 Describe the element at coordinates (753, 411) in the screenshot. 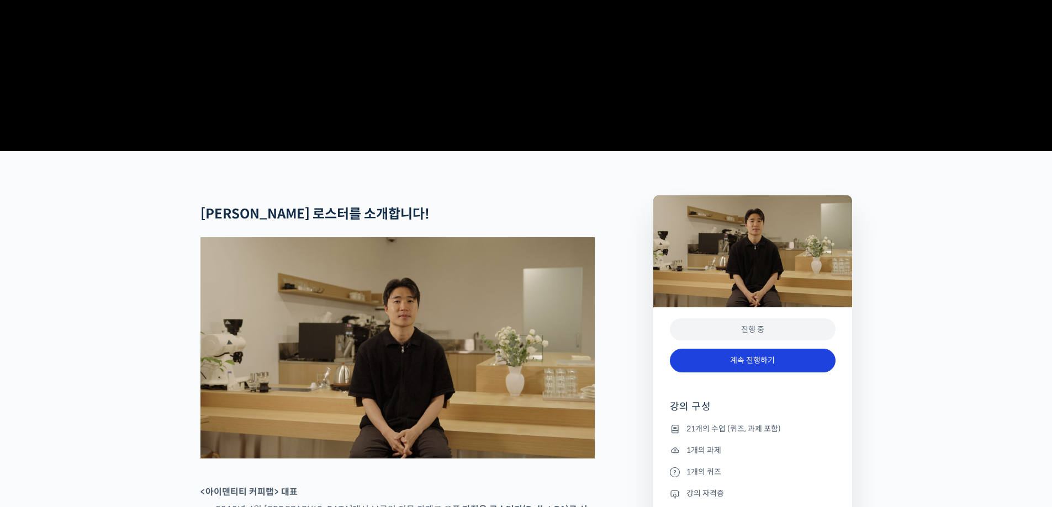

I see `h4: 강의 구성` at that location.